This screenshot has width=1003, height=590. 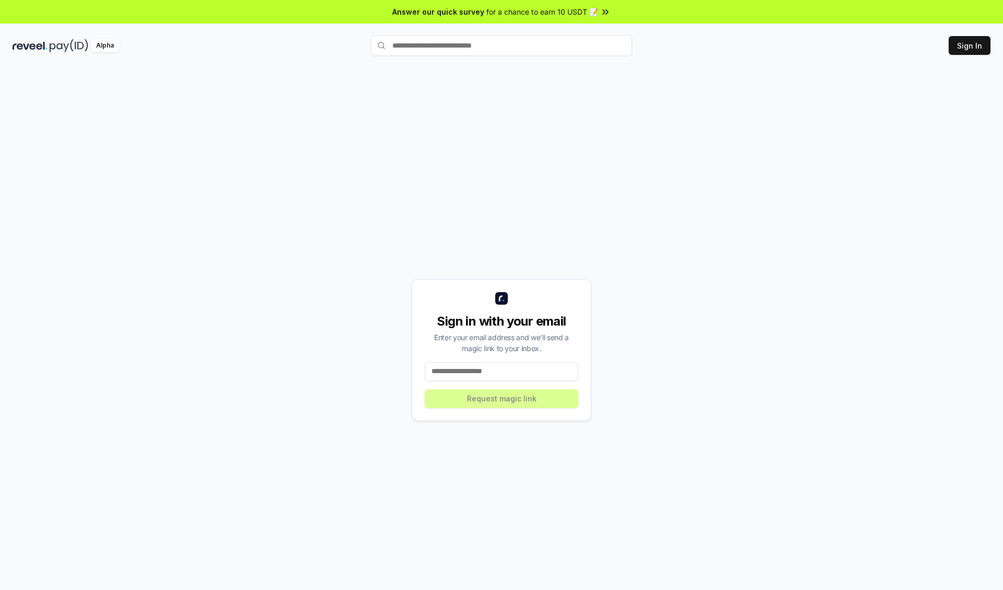 I want to click on div: Enter your email address and we’ll send a magic link to your inbox., so click(x=501, y=343).